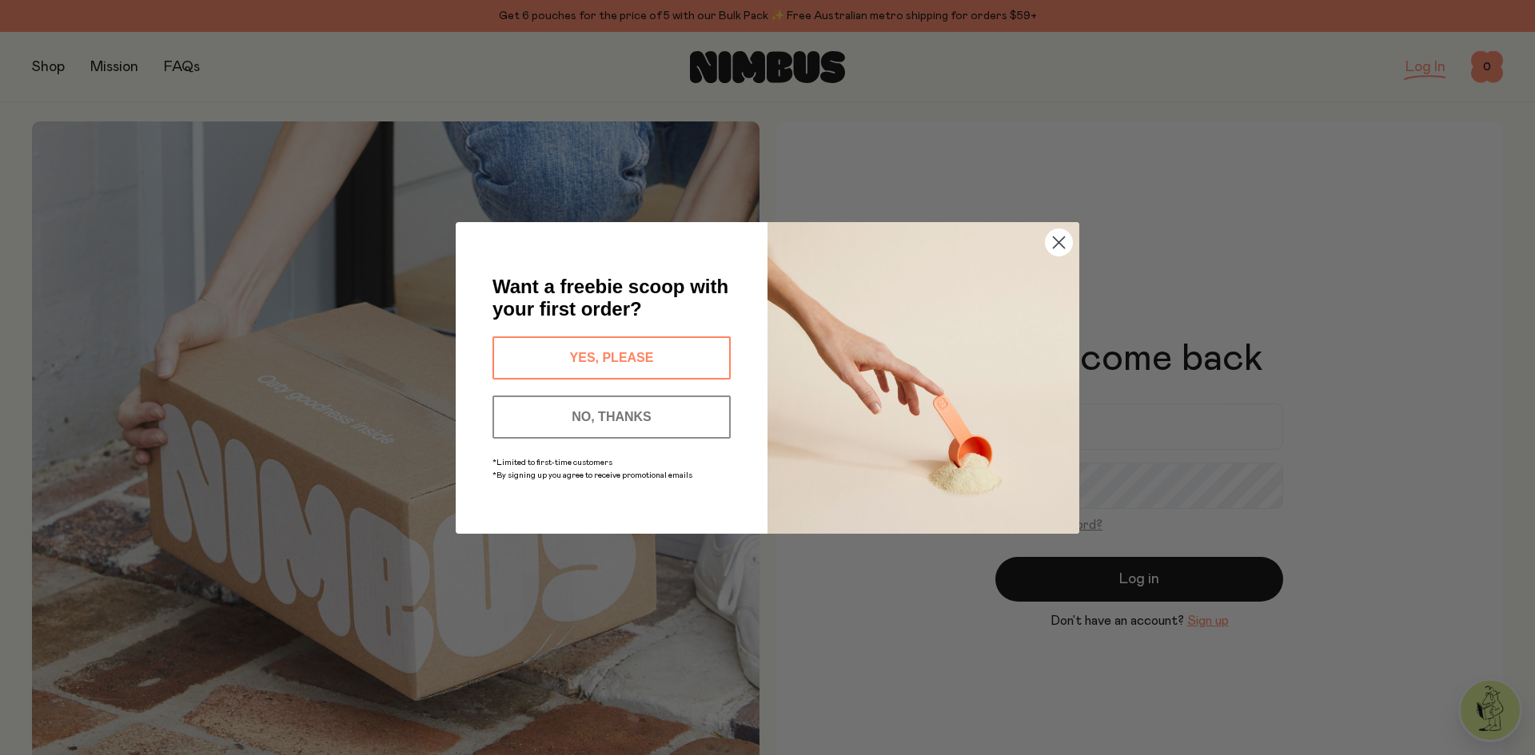 This screenshot has width=1535, height=755. I want to click on button: Close dialog, so click(1058, 242).